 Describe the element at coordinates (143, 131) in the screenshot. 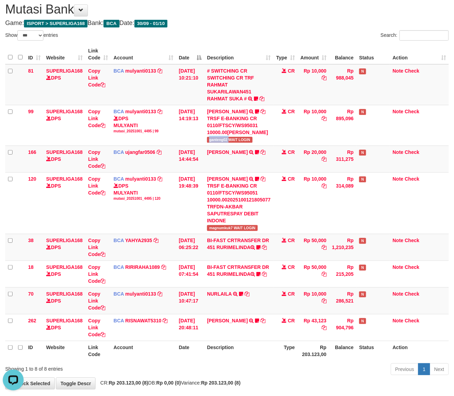

I see `div: mutasi_20251001_4495 | 99` at that location.